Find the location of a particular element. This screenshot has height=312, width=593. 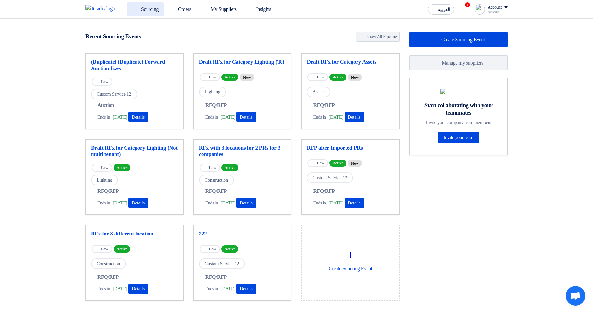

span: 4 is located at coordinates (467, 5).